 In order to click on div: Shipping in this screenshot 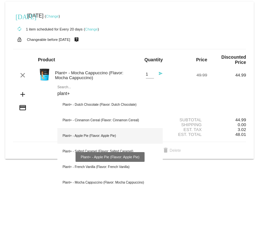, I will do `click(188, 125)`.